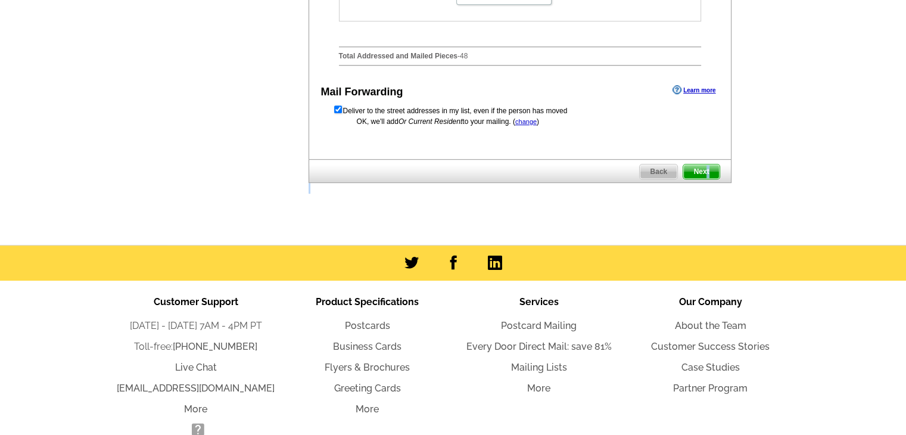 This screenshot has width=906, height=435. What do you see at coordinates (526, 122) in the screenshot?
I see `a: change` at bounding box center [526, 122].